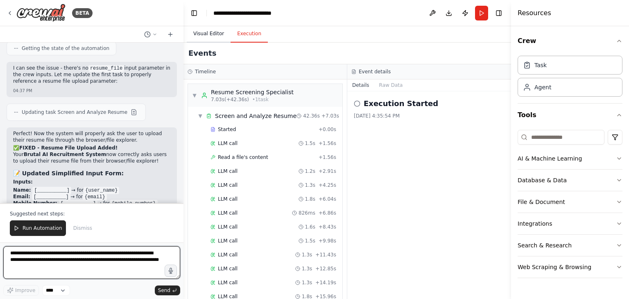 The image size is (629, 299). Describe the element at coordinates (391, 85) in the screenshot. I see `button: Raw Data` at that location.